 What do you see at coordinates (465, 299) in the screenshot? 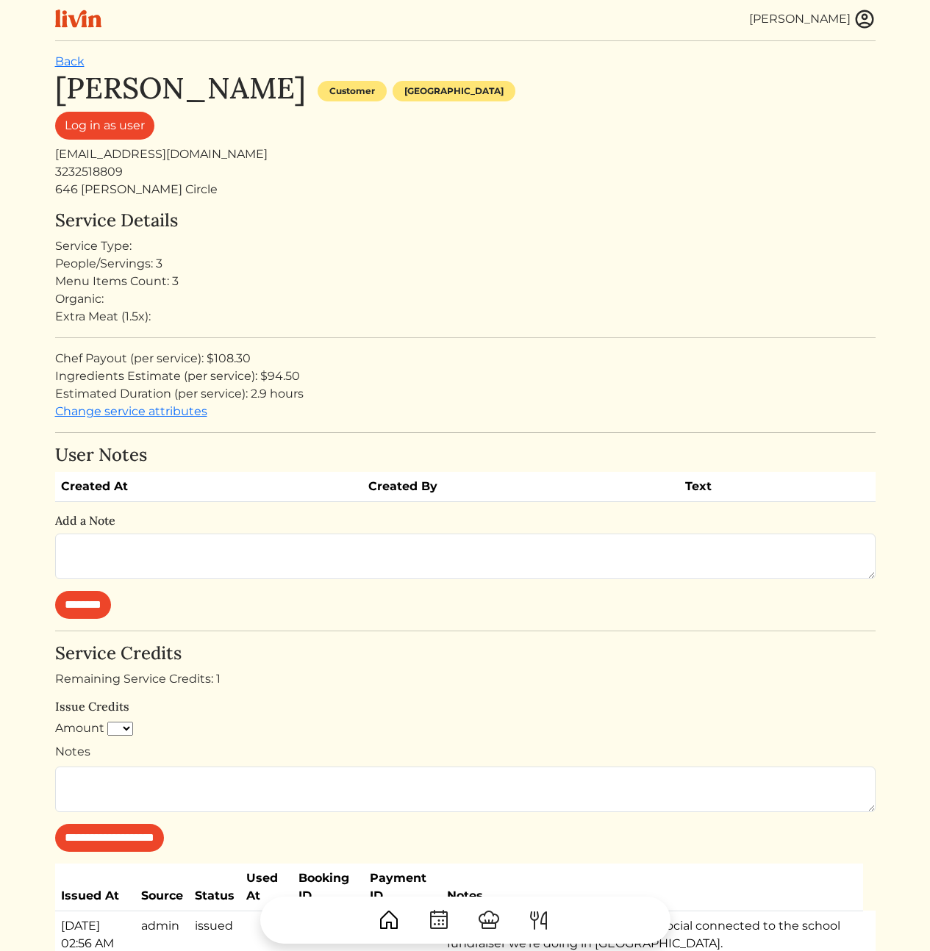
I see `div: Organic:` at bounding box center [465, 299].